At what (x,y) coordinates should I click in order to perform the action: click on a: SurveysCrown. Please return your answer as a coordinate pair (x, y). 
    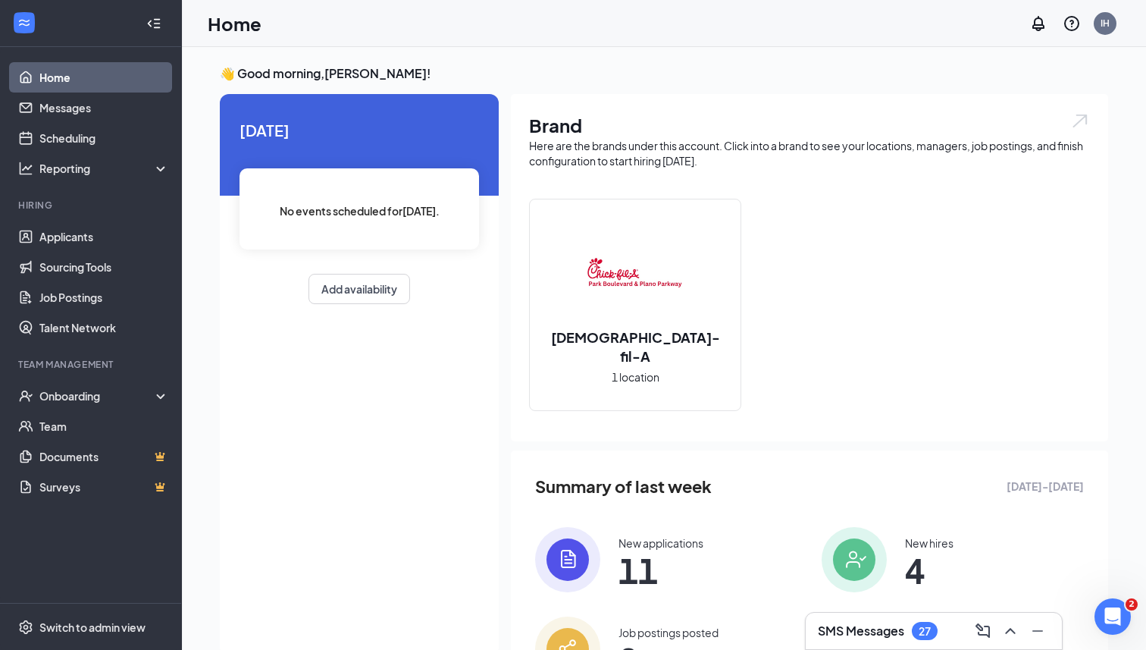
    Looking at the image, I should click on (104, 487).